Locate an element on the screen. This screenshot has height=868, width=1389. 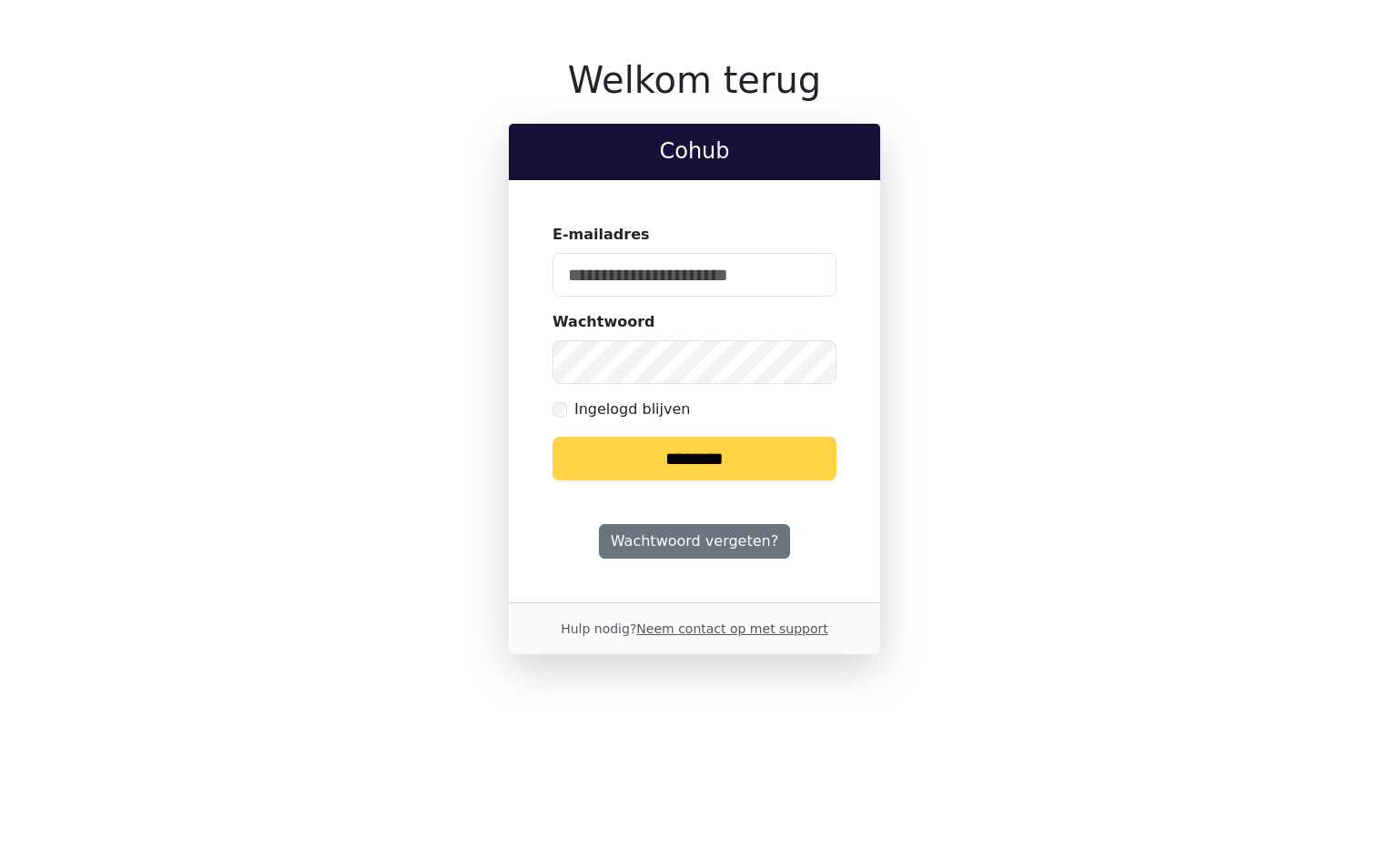
h1: Welkom terug is located at coordinates (694, 80).